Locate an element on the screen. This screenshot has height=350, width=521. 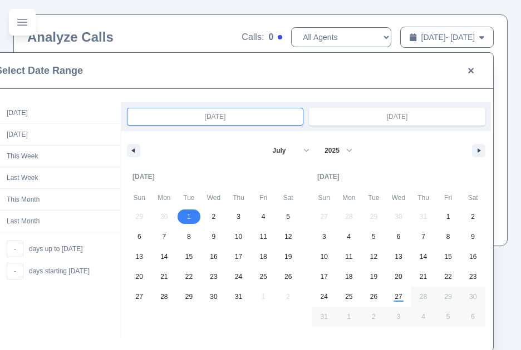
span: 19 is located at coordinates (288, 257).